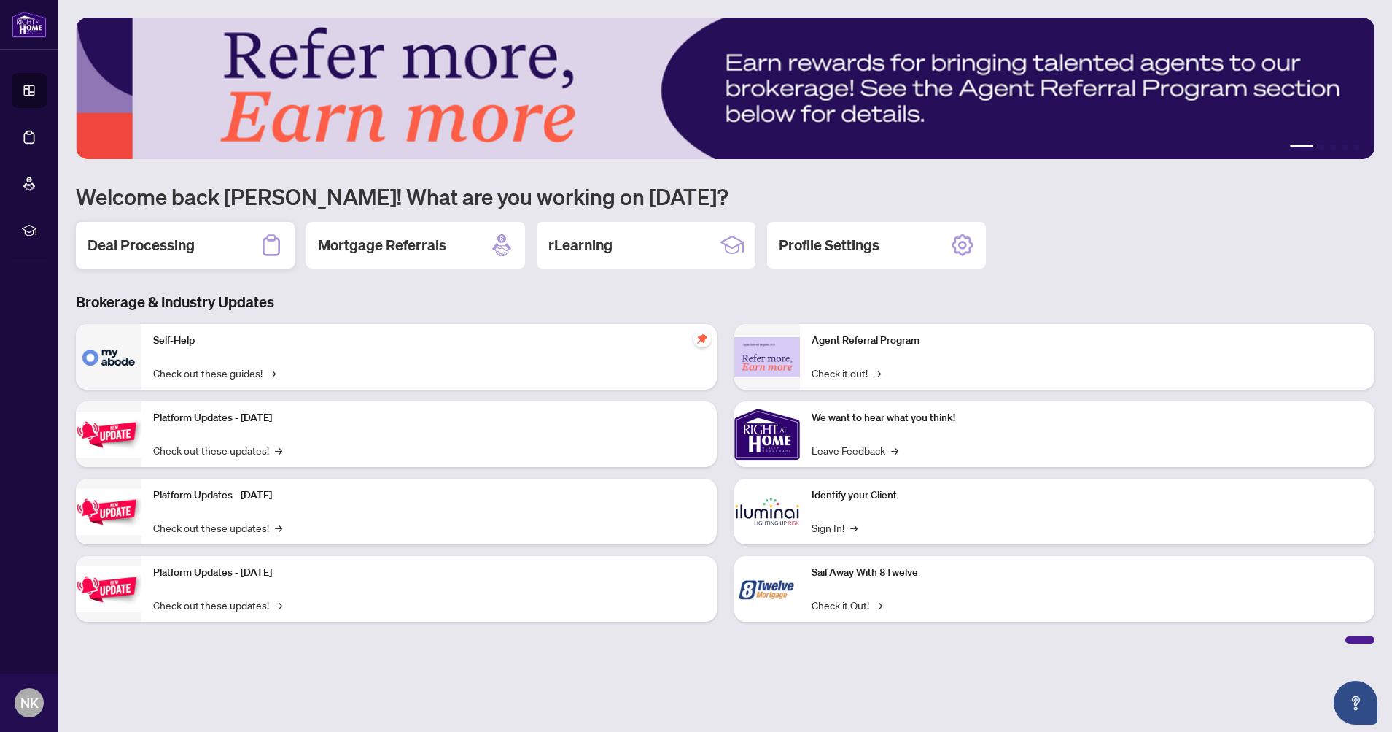 The width and height of the screenshot is (1392, 732). I want to click on img: Platform Updates - June 23, 2025, so click(109, 589).